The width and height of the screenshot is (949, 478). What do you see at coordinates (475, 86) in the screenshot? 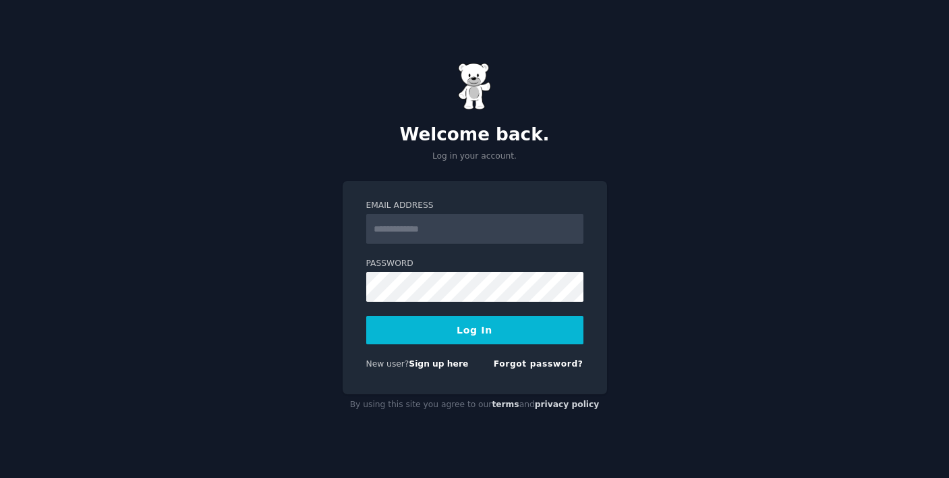
I see `img: Gummy Bear` at bounding box center [475, 86].